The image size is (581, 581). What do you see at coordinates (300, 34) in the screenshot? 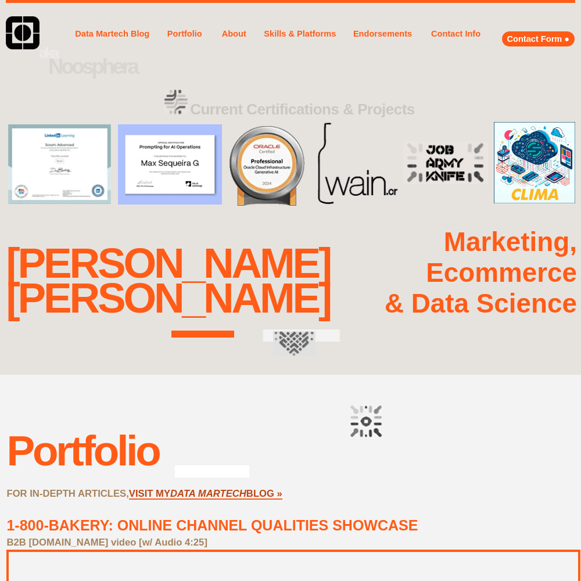
I see `a: Skills & Platforms` at bounding box center [300, 34].